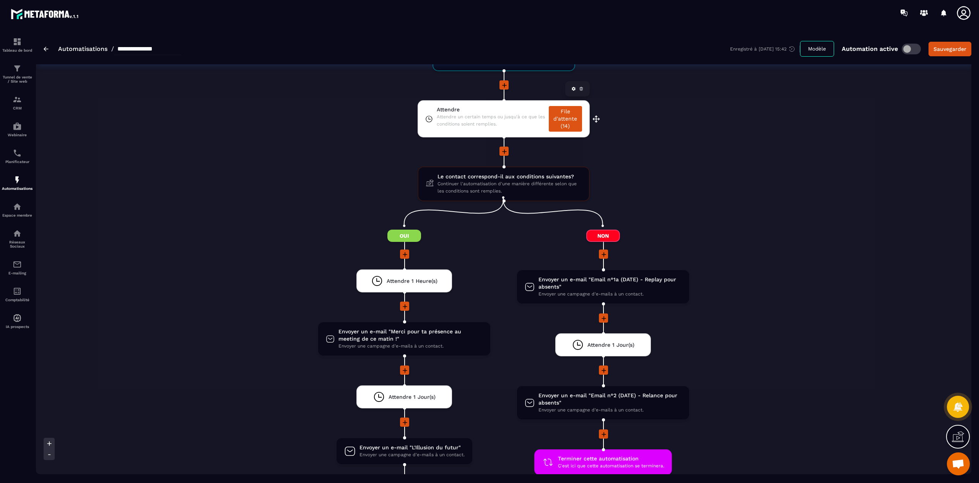 This screenshot has height=483, width=979. I want to click on img: logo, so click(45, 14).